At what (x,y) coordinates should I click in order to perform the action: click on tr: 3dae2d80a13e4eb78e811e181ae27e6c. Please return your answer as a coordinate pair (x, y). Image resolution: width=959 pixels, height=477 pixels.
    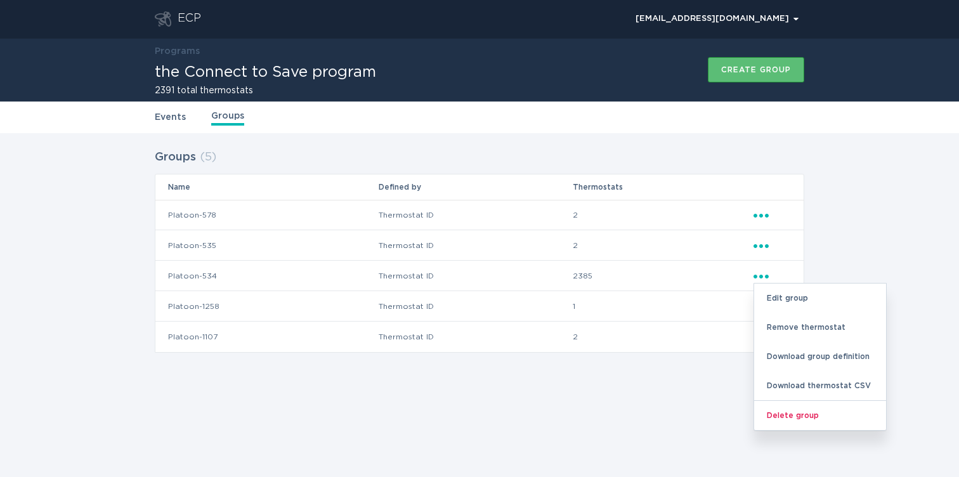
    Looking at the image, I should click on (480, 215).